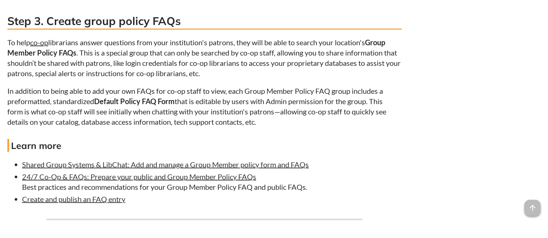 This screenshot has height=238, width=548. Describe the element at coordinates (73, 199) in the screenshot. I see `a: Create and publish an FAQ entry` at that location.